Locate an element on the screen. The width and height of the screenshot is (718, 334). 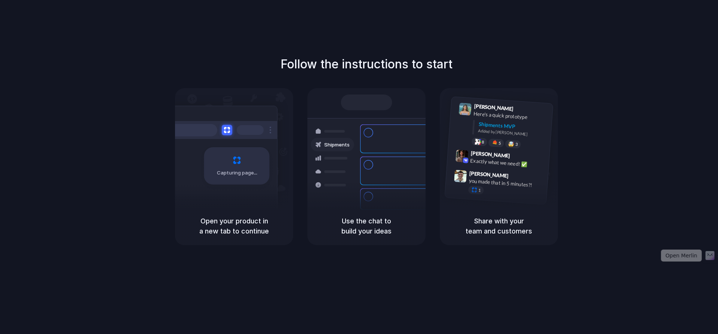
h5: Open your product in a new tab to continue is located at coordinates (234, 226).